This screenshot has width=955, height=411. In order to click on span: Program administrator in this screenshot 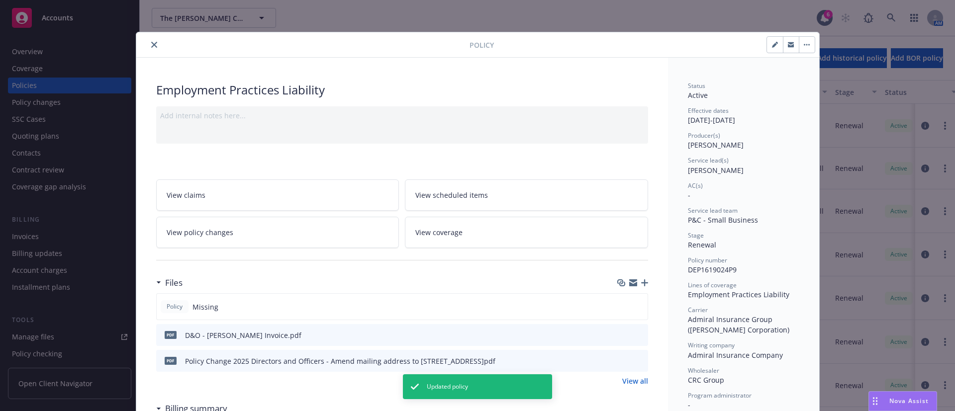, I will do `click(720, 395)`.